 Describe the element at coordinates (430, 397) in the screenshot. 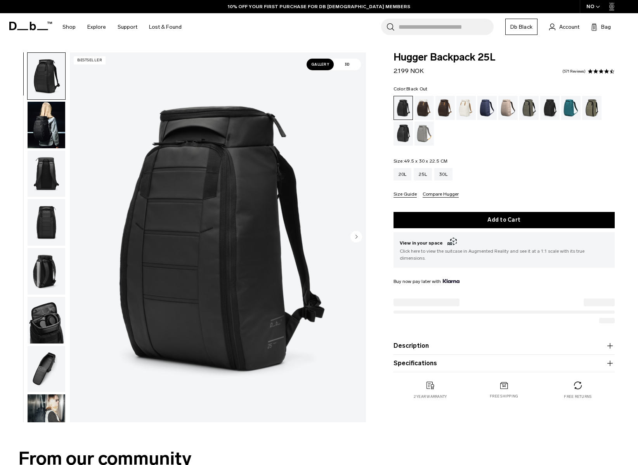

I see `p: 2 year warranty` at that location.